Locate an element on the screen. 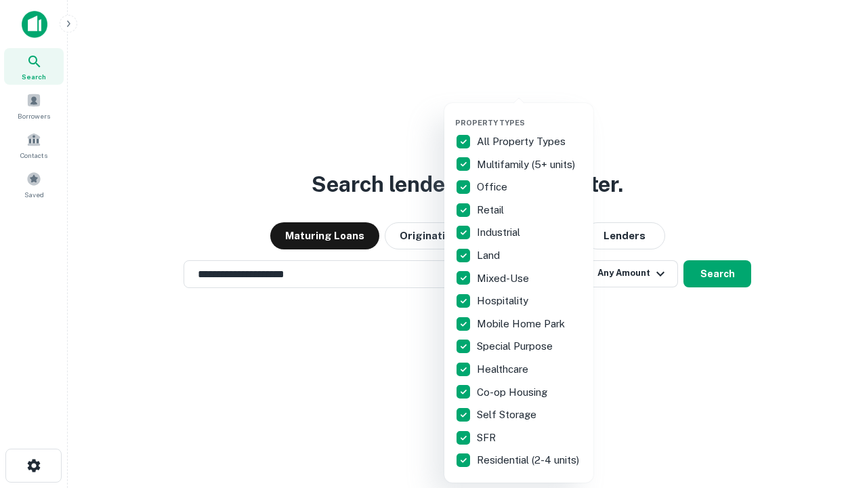 Image resolution: width=867 pixels, height=488 pixels. p: Multifamily (5+ units) is located at coordinates (527, 165).